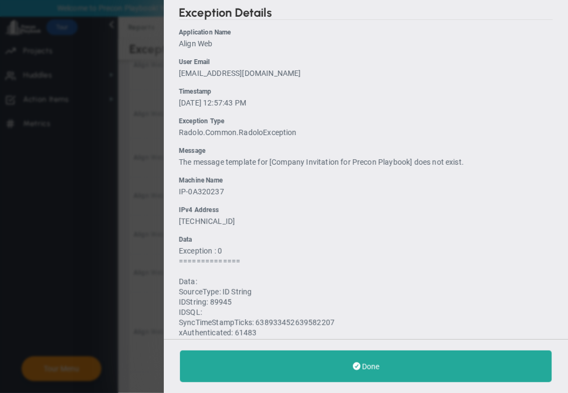 The width and height of the screenshot is (568, 393). What do you see at coordinates (366, 240) in the screenshot?
I see `div: Data` at bounding box center [366, 240].